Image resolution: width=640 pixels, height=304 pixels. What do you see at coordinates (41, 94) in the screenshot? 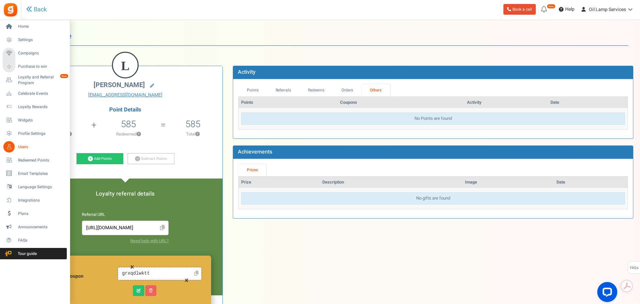
I see `span: Celebrate Events` at bounding box center [41, 94].